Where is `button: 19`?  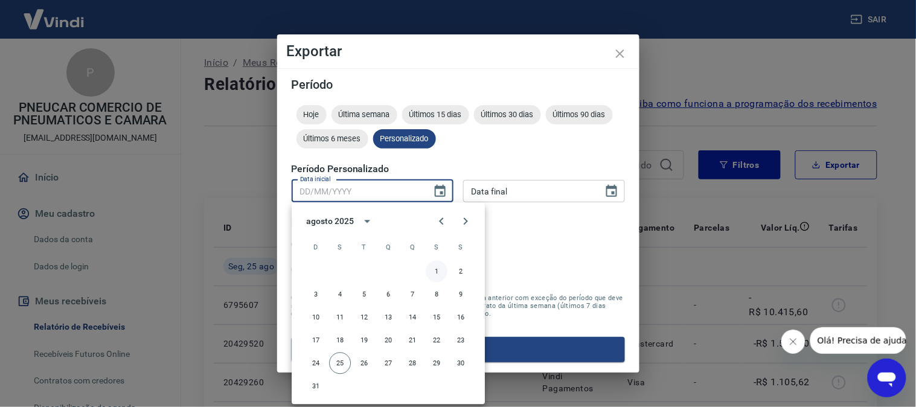
button: 19 is located at coordinates (364, 341).